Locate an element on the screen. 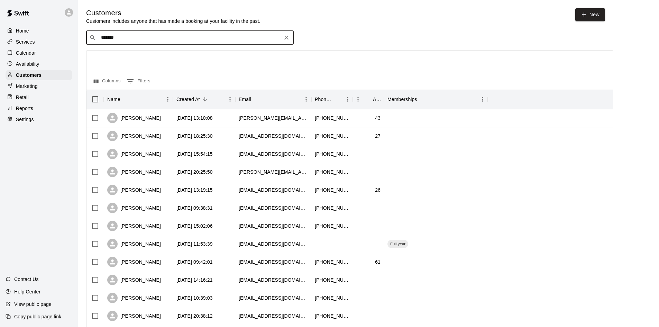 The height and width of the screenshot is (327, 659). div: Search customers by name or email is located at coordinates (190, 38).